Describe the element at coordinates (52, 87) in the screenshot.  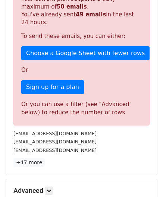
I see `a: Sign up for a plan` at that location.